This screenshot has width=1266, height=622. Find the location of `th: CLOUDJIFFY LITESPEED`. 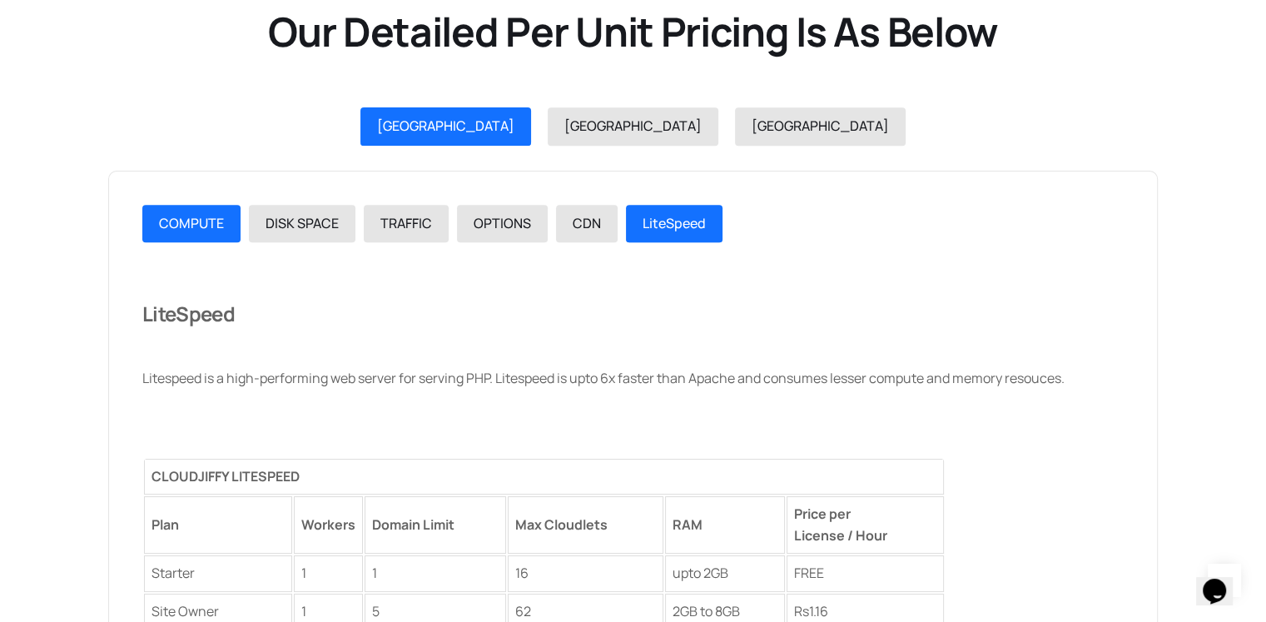

th: CLOUDJIFFY LITESPEED is located at coordinates (543, 477).